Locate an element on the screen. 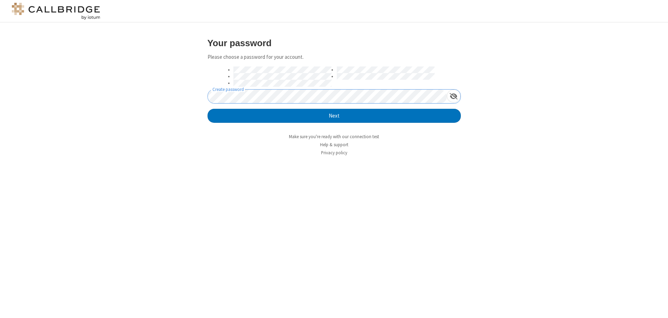  a: Help & support is located at coordinates (334, 144).